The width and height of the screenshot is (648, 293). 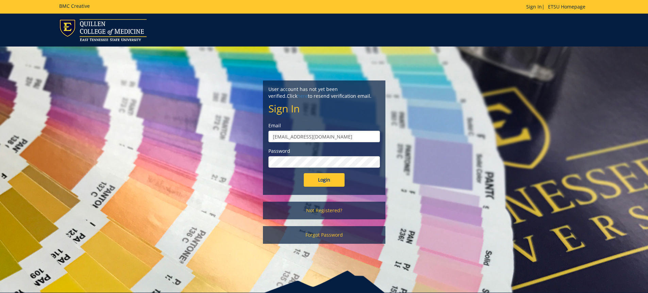 What do you see at coordinates (324, 235) in the screenshot?
I see `a: Forgot Password` at bounding box center [324, 235].